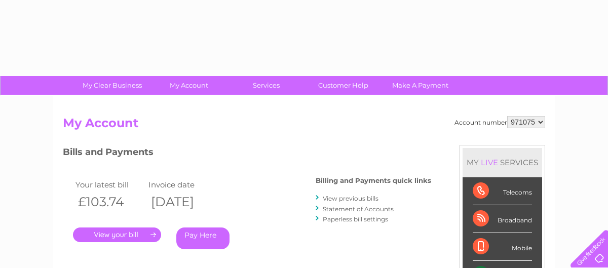 The image size is (608, 268). Describe the element at coordinates (266, 85) in the screenshot. I see `a: Services` at that location.